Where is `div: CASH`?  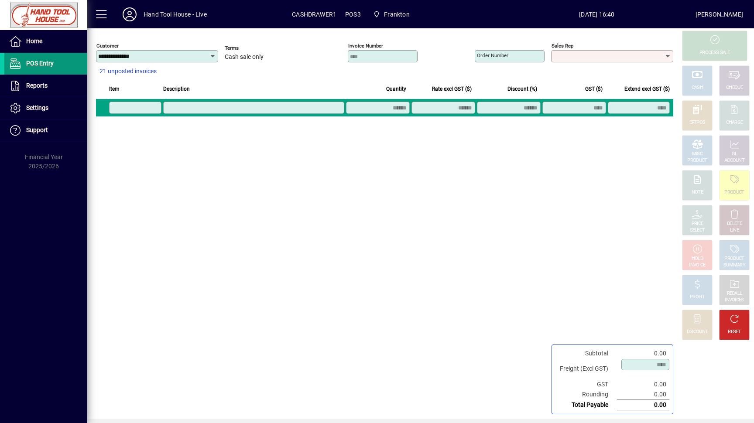 div: CASH is located at coordinates (698, 88).